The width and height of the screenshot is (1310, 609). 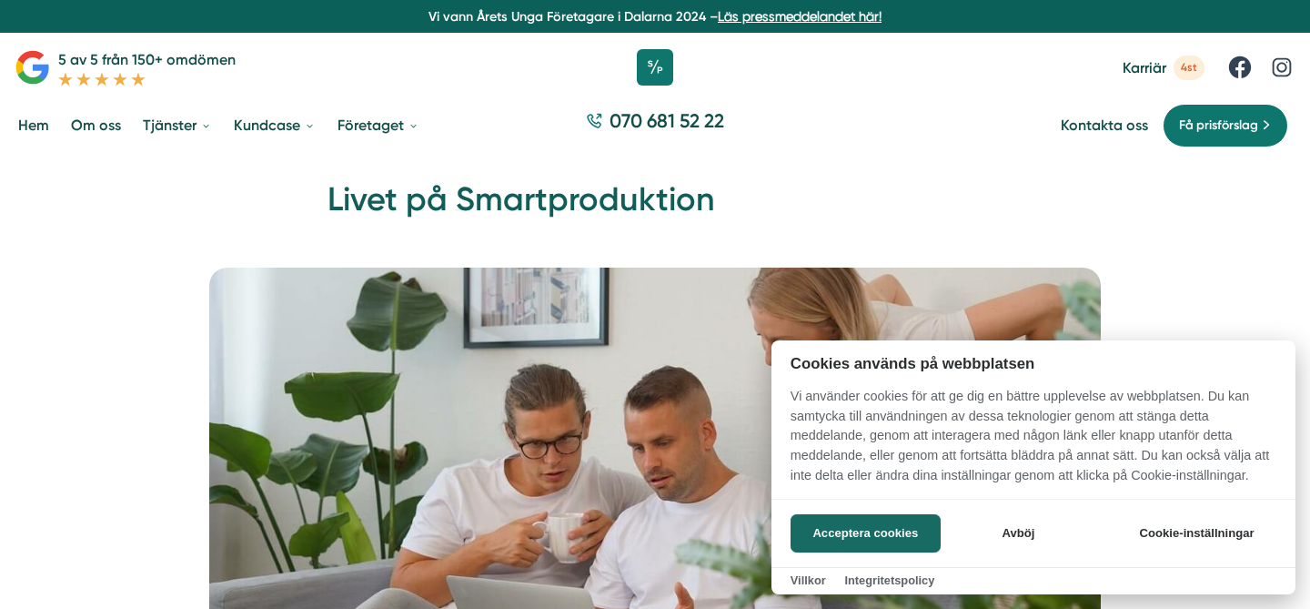 I want to click on button: Acceptera cookies, so click(x=865, y=533).